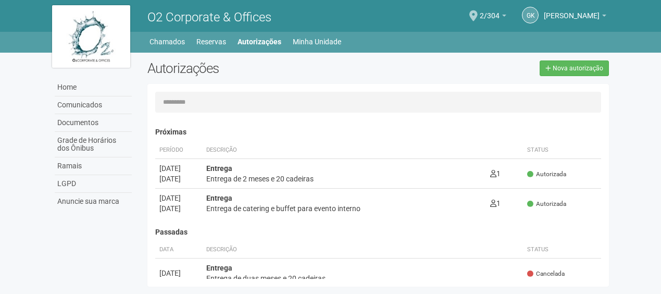 The height and width of the screenshot is (294, 661). I want to click on a: Reservas, so click(211, 42).